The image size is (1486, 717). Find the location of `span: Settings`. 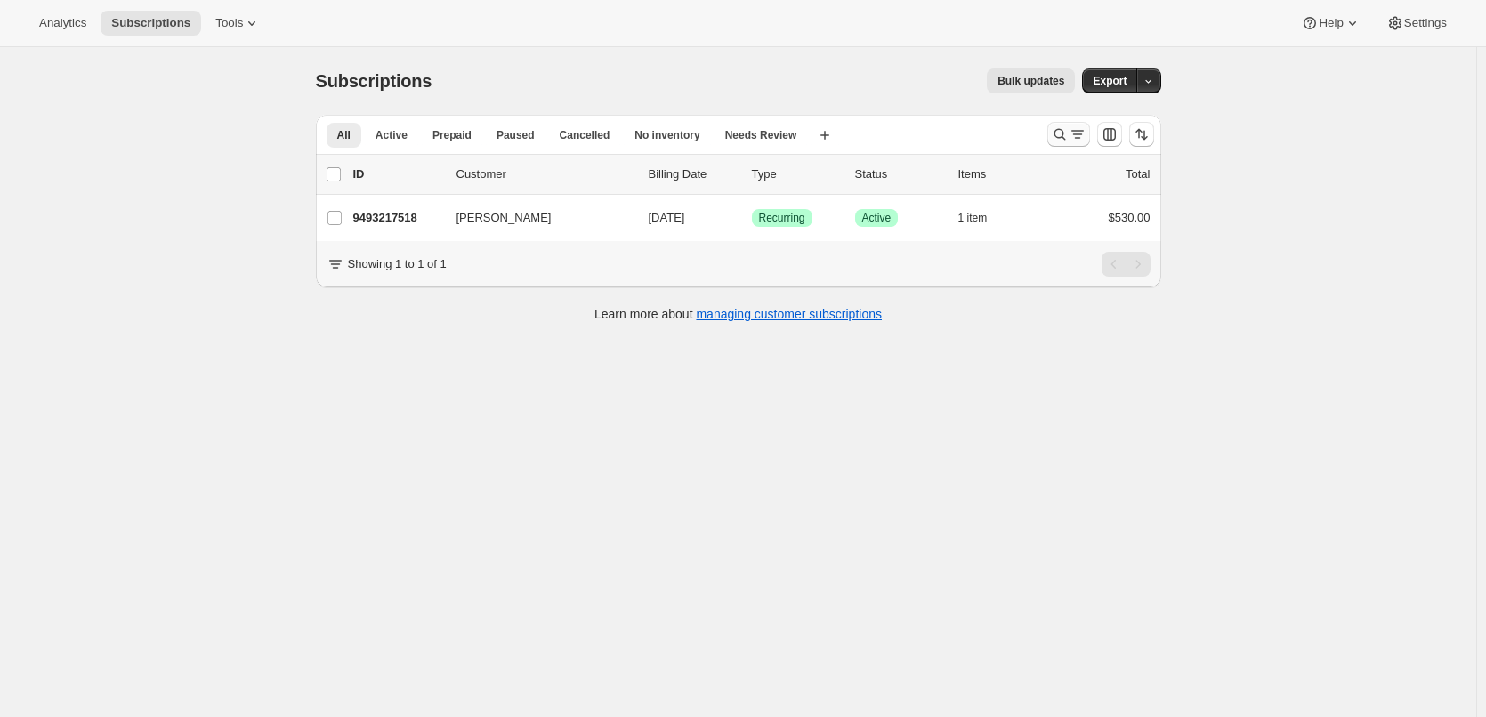

span: Settings is located at coordinates (1426, 23).